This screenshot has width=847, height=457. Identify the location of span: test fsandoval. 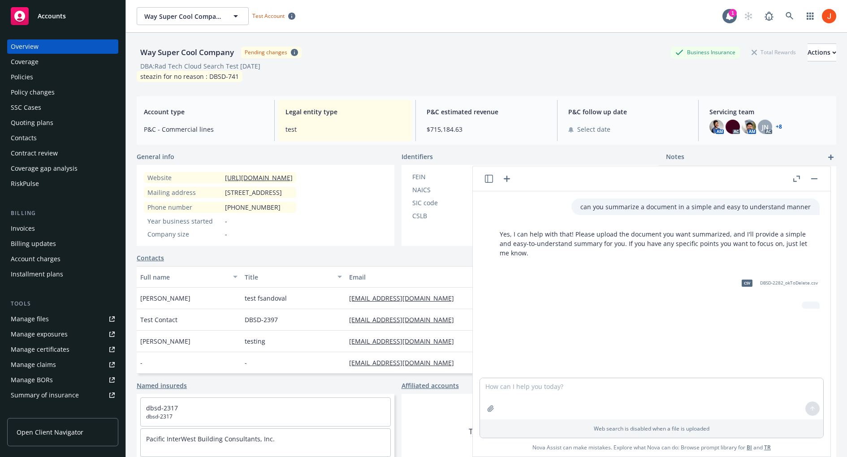
(266, 298).